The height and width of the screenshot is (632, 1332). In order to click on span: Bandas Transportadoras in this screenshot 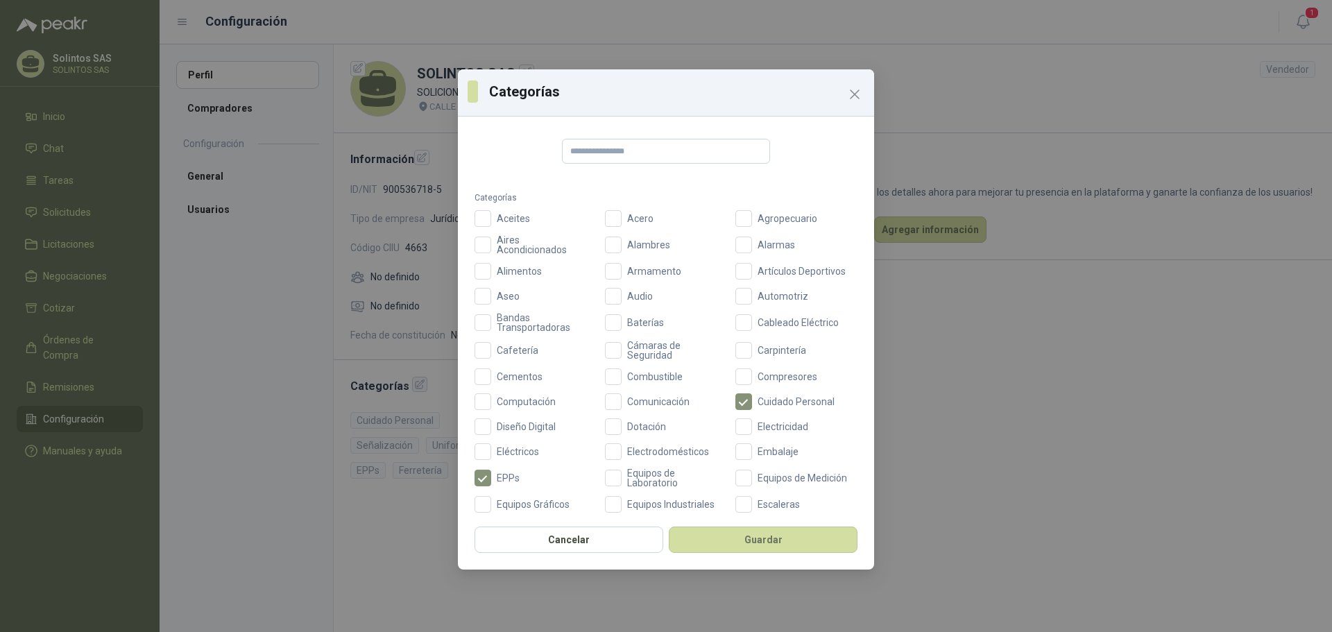, I will do `click(544, 323)`.